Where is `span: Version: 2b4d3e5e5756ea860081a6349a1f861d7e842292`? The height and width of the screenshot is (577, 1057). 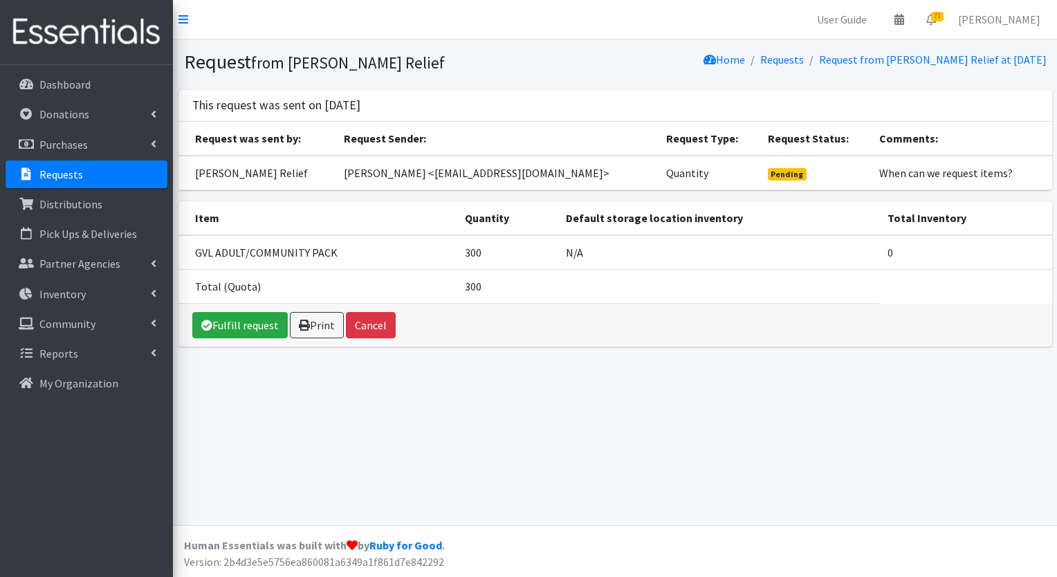 span: Version: 2b4d3e5e5756ea860081a6349a1f861d7e842292 is located at coordinates (314, 561).